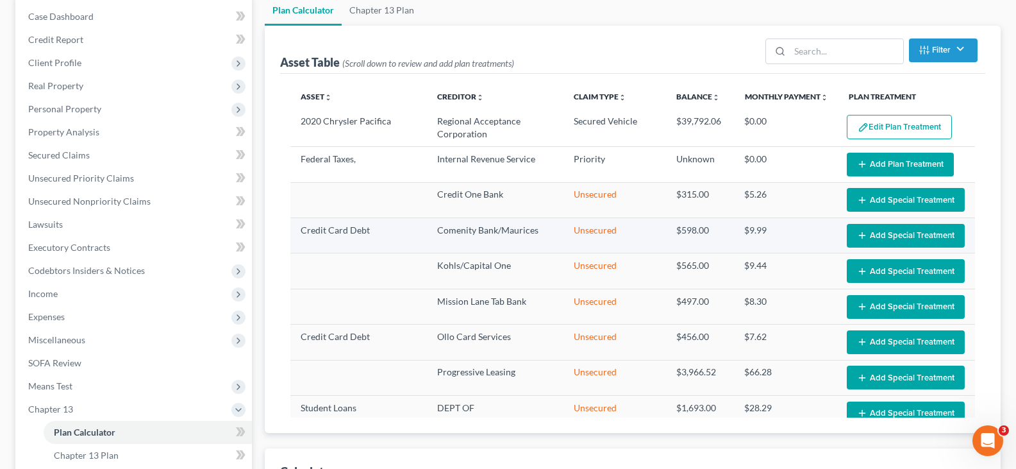  What do you see at coordinates (700, 235) in the screenshot?
I see `td: $598.00` at bounding box center [700, 235].